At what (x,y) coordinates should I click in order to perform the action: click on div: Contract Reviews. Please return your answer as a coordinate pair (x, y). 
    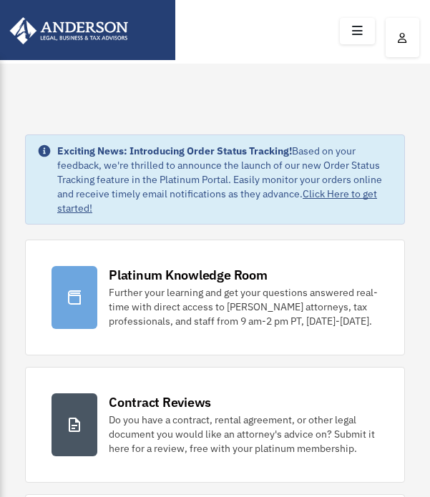
    Looking at the image, I should click on (159, 402).